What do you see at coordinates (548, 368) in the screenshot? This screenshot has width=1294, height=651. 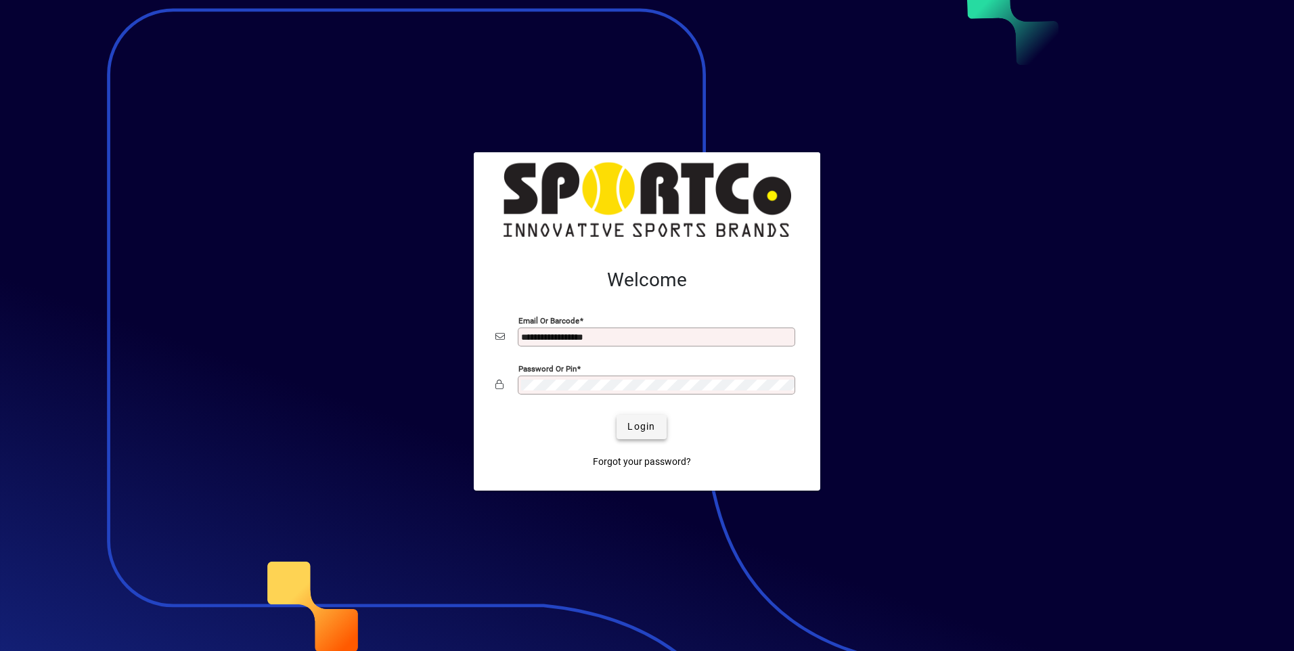 I see `mat-label: Password or Pin` at bounding box center [548, 368].